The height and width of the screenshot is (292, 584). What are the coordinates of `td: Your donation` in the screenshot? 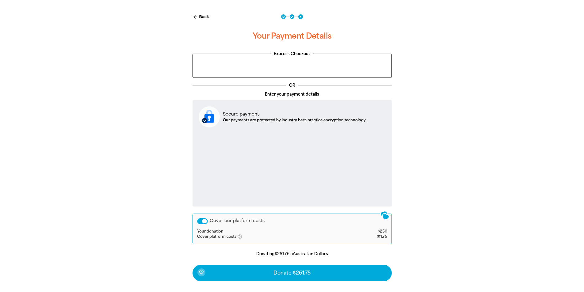 It's located at (274, 232).